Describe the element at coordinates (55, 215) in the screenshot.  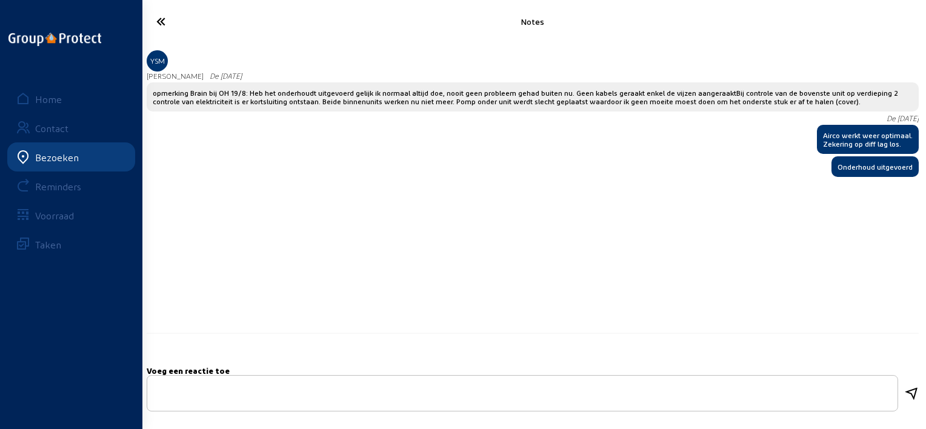
I see `div: Voorraad` at that location.